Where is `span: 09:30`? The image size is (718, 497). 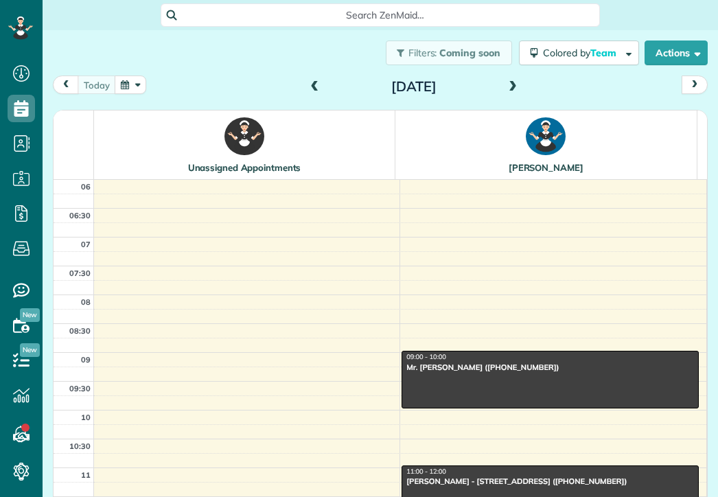 span: 09:30 is located at coordinates (80, 389).